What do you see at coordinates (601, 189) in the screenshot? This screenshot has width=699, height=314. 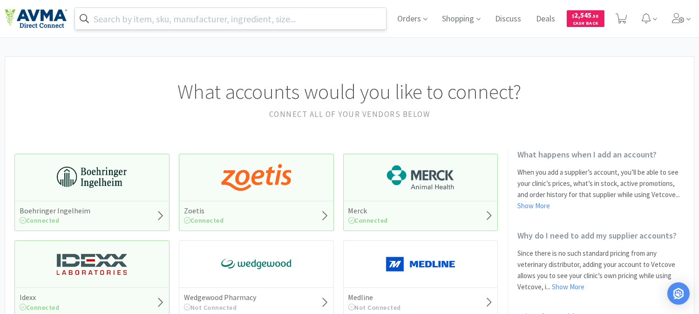 I see `p: When you add a supplier’s account, you’ll be able to see your clinic’s prices, what’s in stock, a...` at bounding box center [601, 189].